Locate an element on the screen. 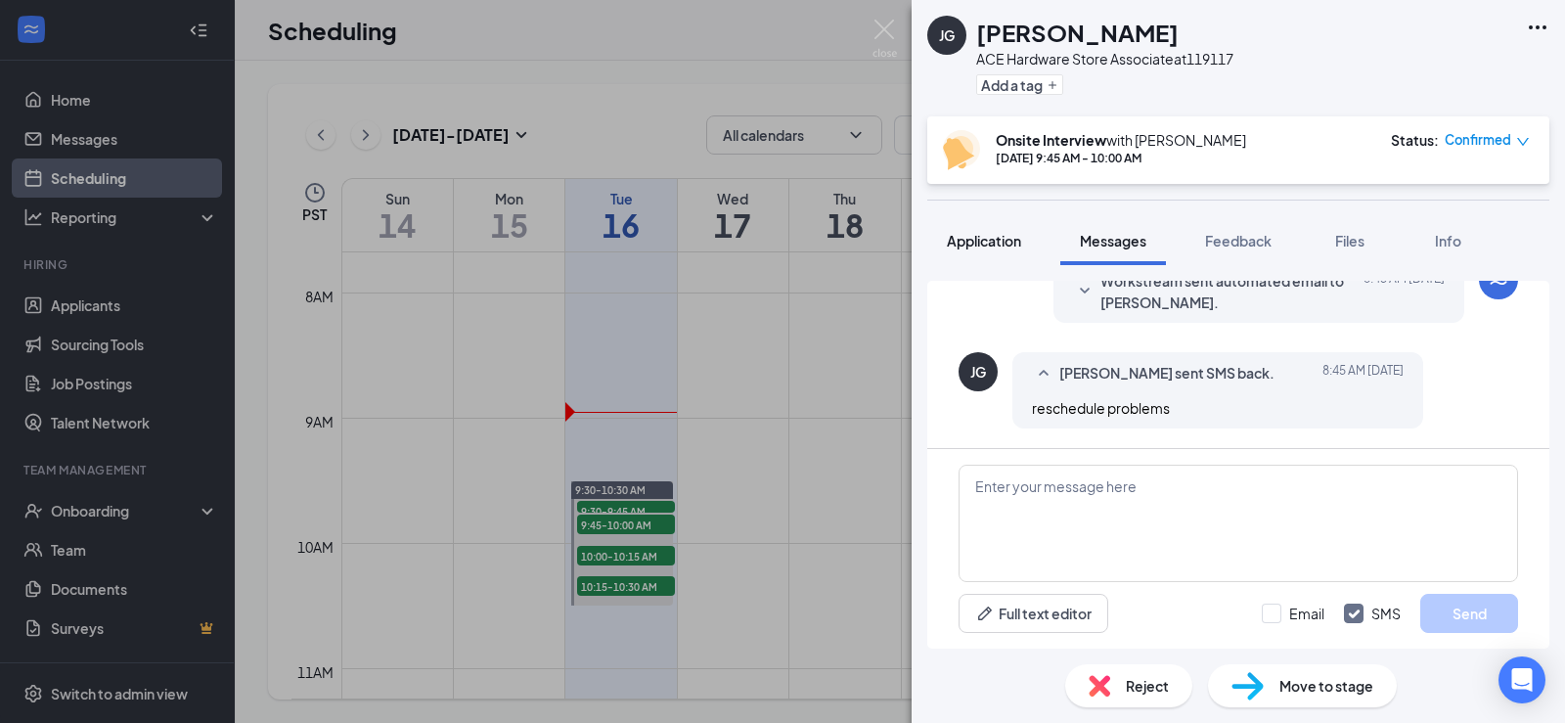 The width and height of the screenshot is (1565, 723). svg: SmallChevronDown is located at coordinates (1085, 291).